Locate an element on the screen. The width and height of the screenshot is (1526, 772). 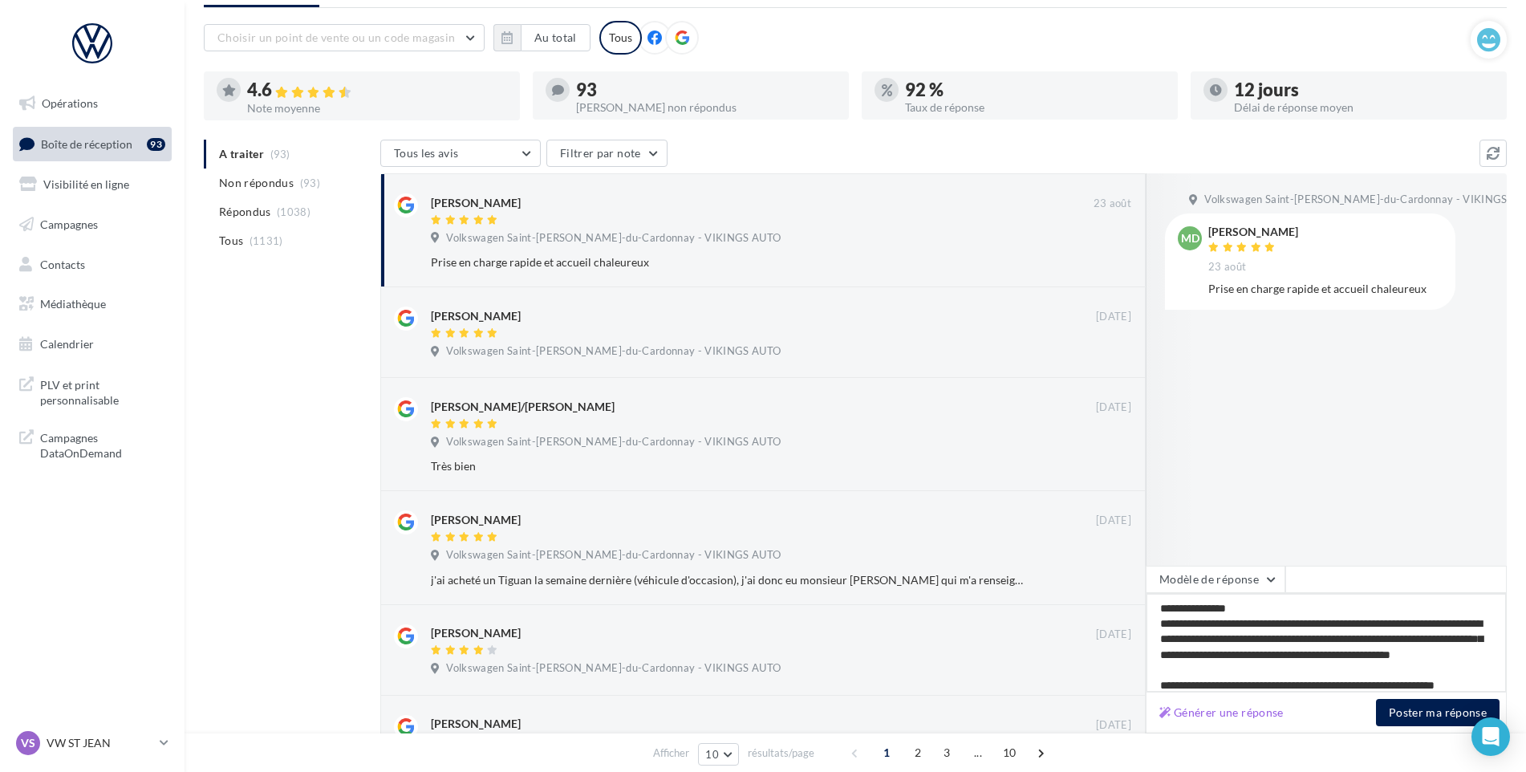
span: résultats/page is located at coordinates (780, 752).